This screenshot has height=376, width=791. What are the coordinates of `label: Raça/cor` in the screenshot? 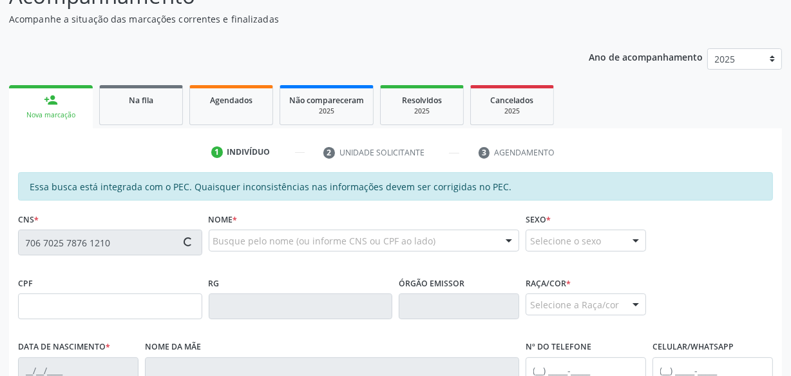 It's located at (548, 283).